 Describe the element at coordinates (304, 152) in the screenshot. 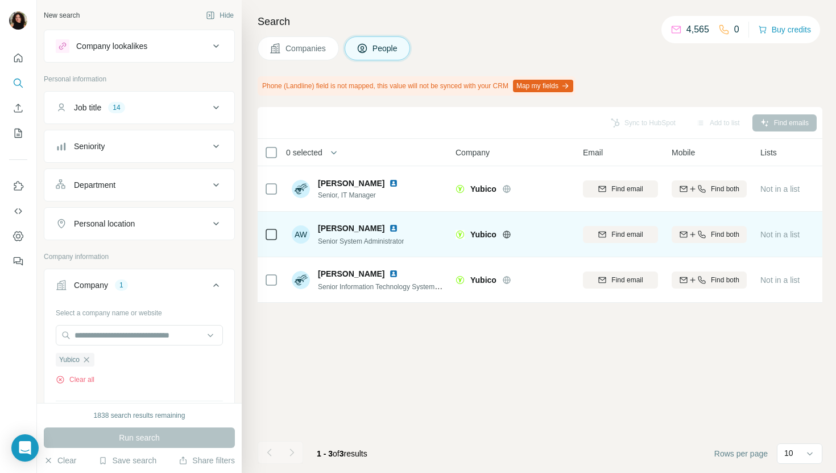

I see `span: 0 selected` at that location.